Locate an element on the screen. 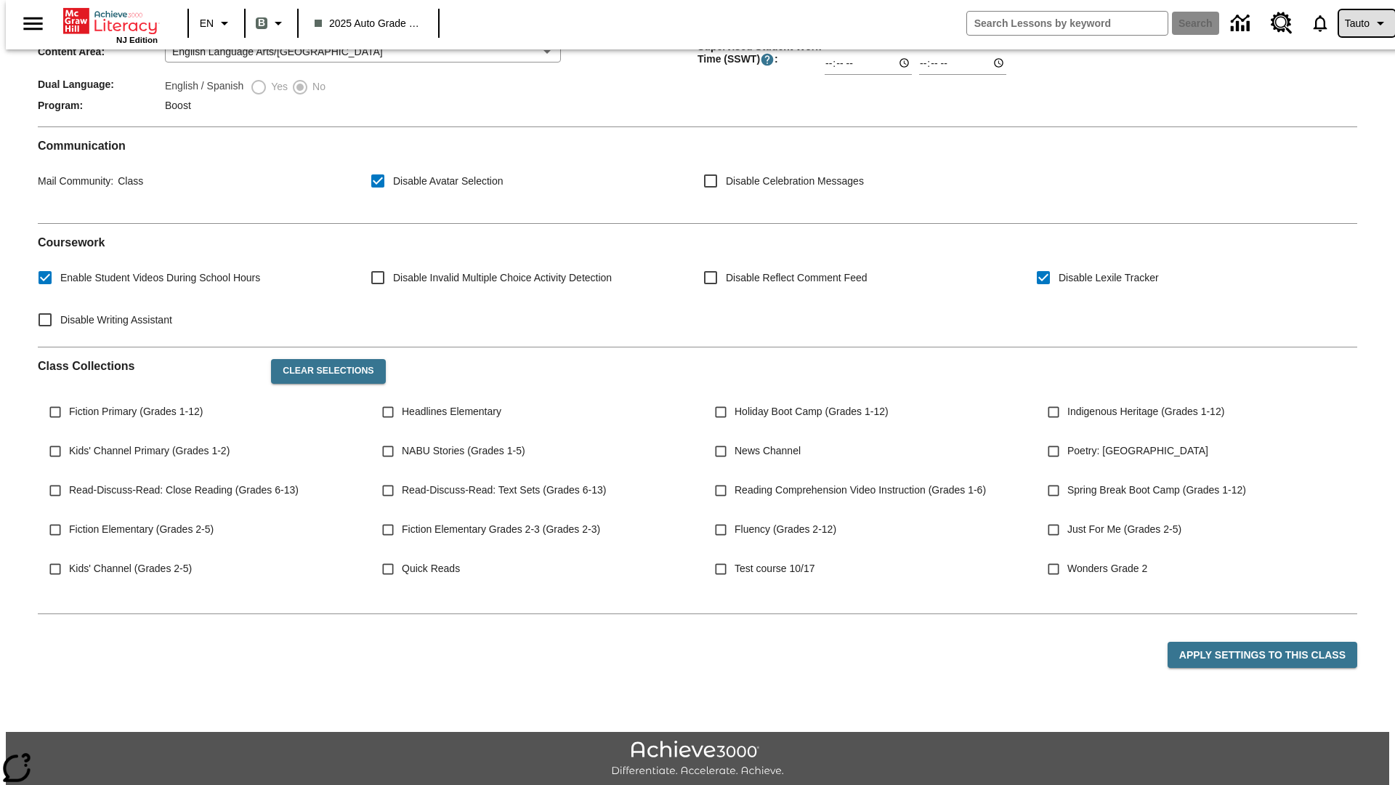 Image resolution: width=1395 pixels, height=785 pixels. button: Language: EN, Select a language is located at coordinates (217, 23).